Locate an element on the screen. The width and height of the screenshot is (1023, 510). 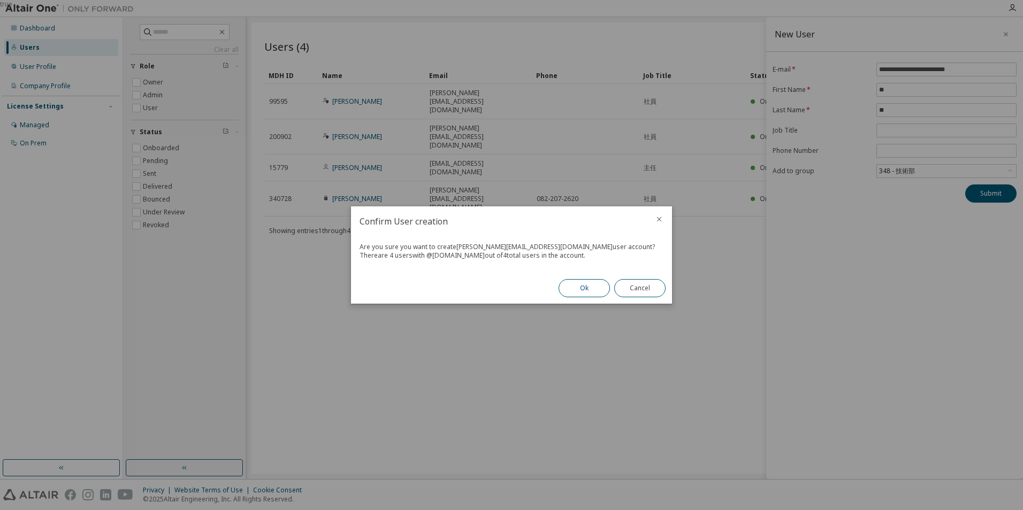
button: close is located at coordinates (659, 219).